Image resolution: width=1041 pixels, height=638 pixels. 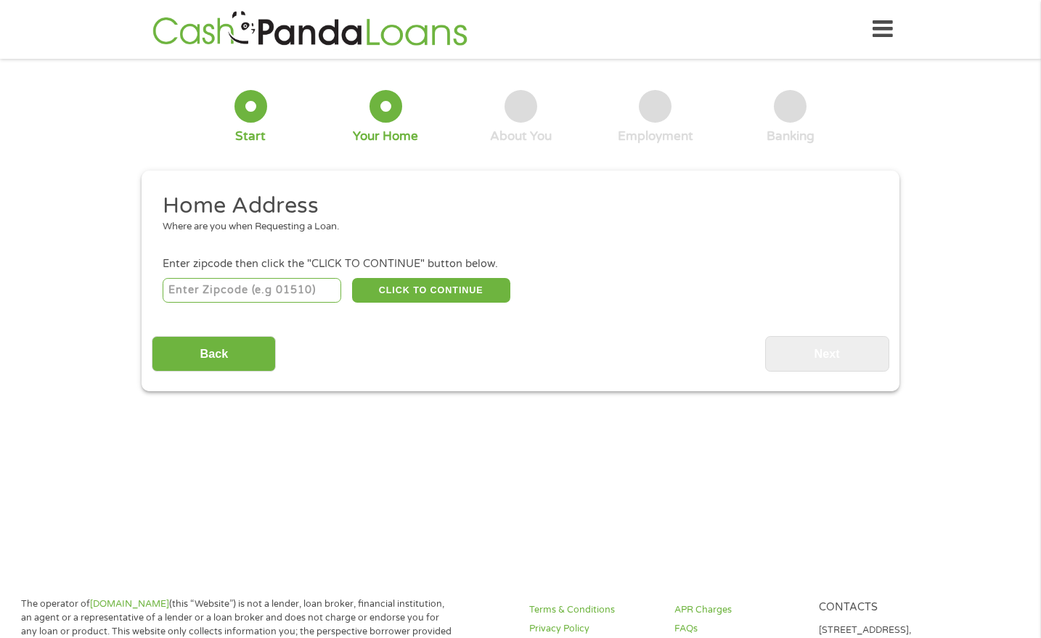 What do you see at coordinates (515, 206) in the screenshot?
I see `h2: Home Address` at bounding box center [515, 206].